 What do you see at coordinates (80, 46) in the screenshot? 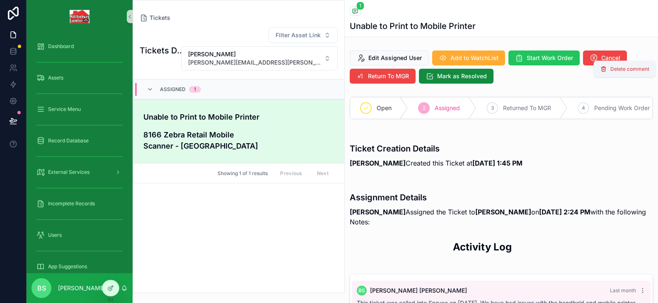
I see `a: Dashboard` at bounding box center [80, 46].